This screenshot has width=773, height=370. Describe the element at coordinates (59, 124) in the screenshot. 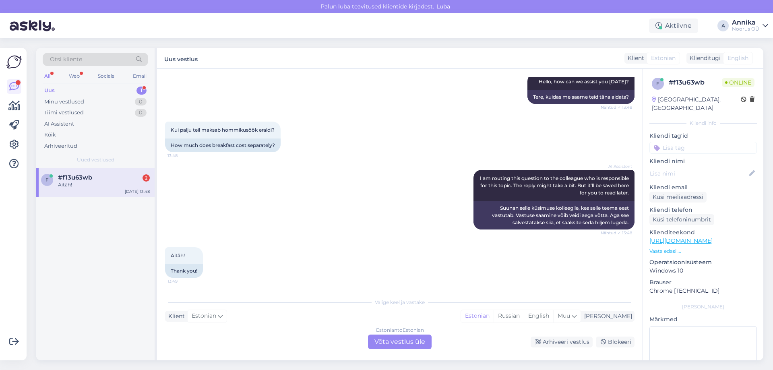

I see `div: AI Assistent` at that location.